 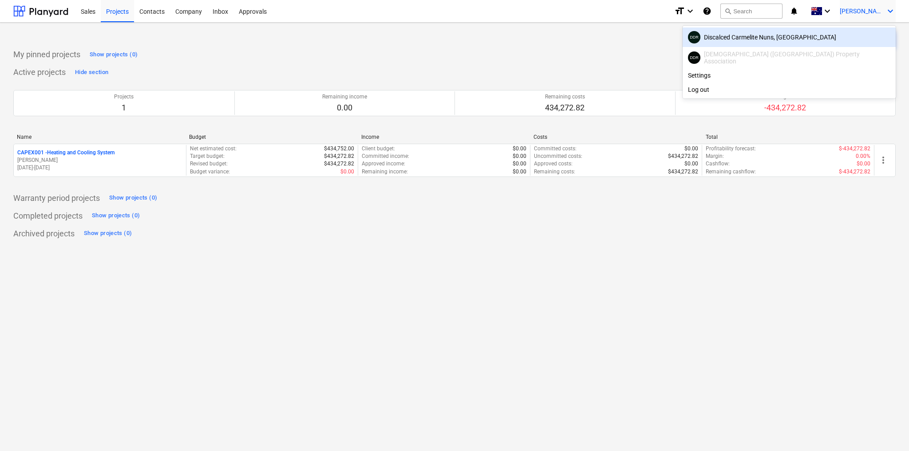 What do you see at coordinates (887, 430) in the screenshot?
I see `div: Chat Widget` at bounding box center [887, 430].